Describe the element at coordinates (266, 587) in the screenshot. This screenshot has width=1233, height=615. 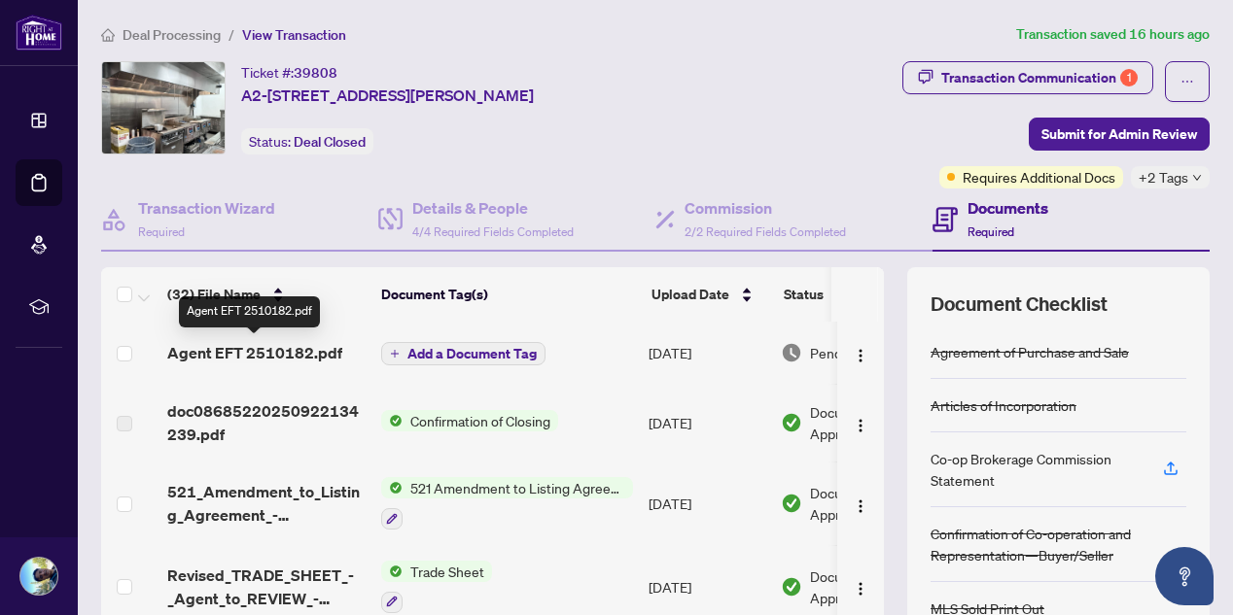
I see `span: Revised_TRADE_SHEET_-_Agent_to_REVIEW_-_2013_Lawrence_Ave_W_A2.pdf` at that location.